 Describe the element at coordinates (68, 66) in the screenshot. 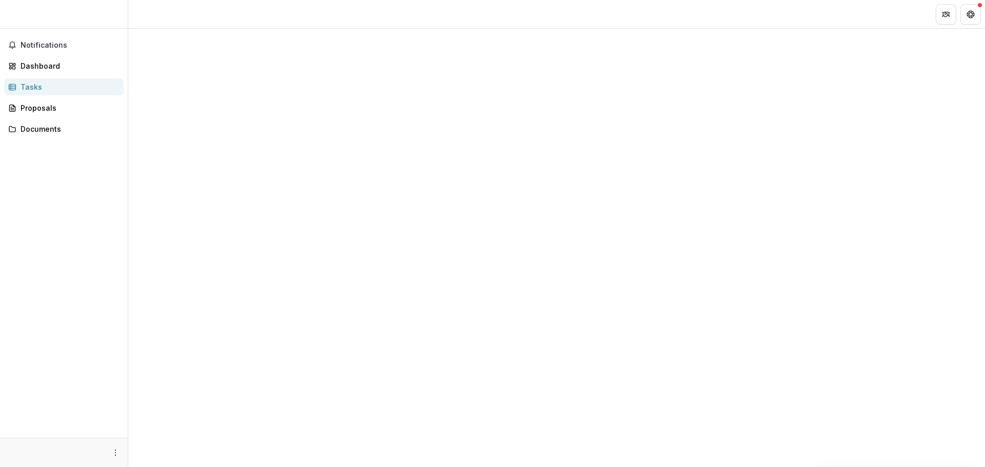

I see `div: Dashboard` at that location.